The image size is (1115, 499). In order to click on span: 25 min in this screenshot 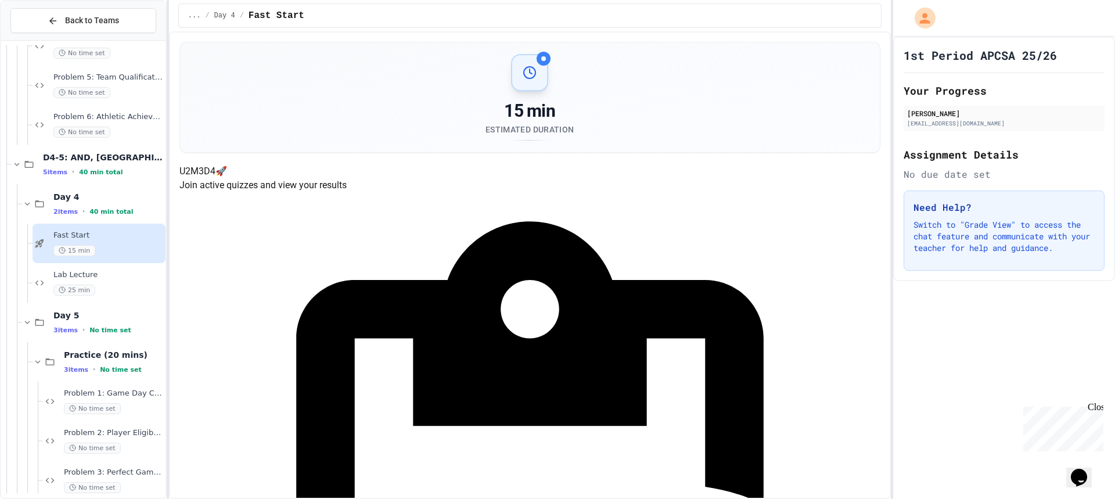, I will do `click(74, 290)`.